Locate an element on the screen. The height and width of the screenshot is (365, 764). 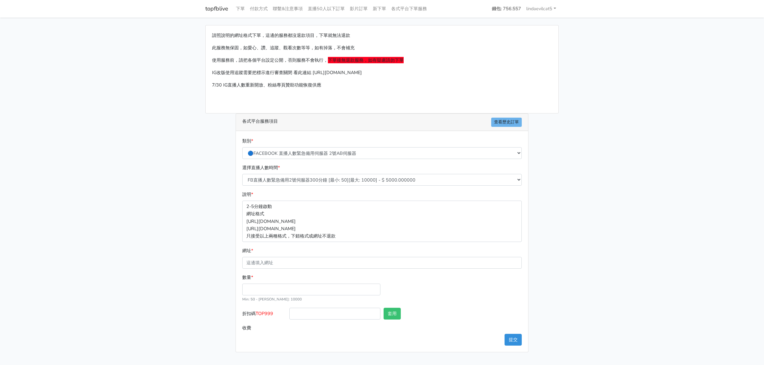
p: 請照說明的網址格式下單，這邊的服務都沒退款項目，下單就無法退款 is located at coordinates (382, 35).